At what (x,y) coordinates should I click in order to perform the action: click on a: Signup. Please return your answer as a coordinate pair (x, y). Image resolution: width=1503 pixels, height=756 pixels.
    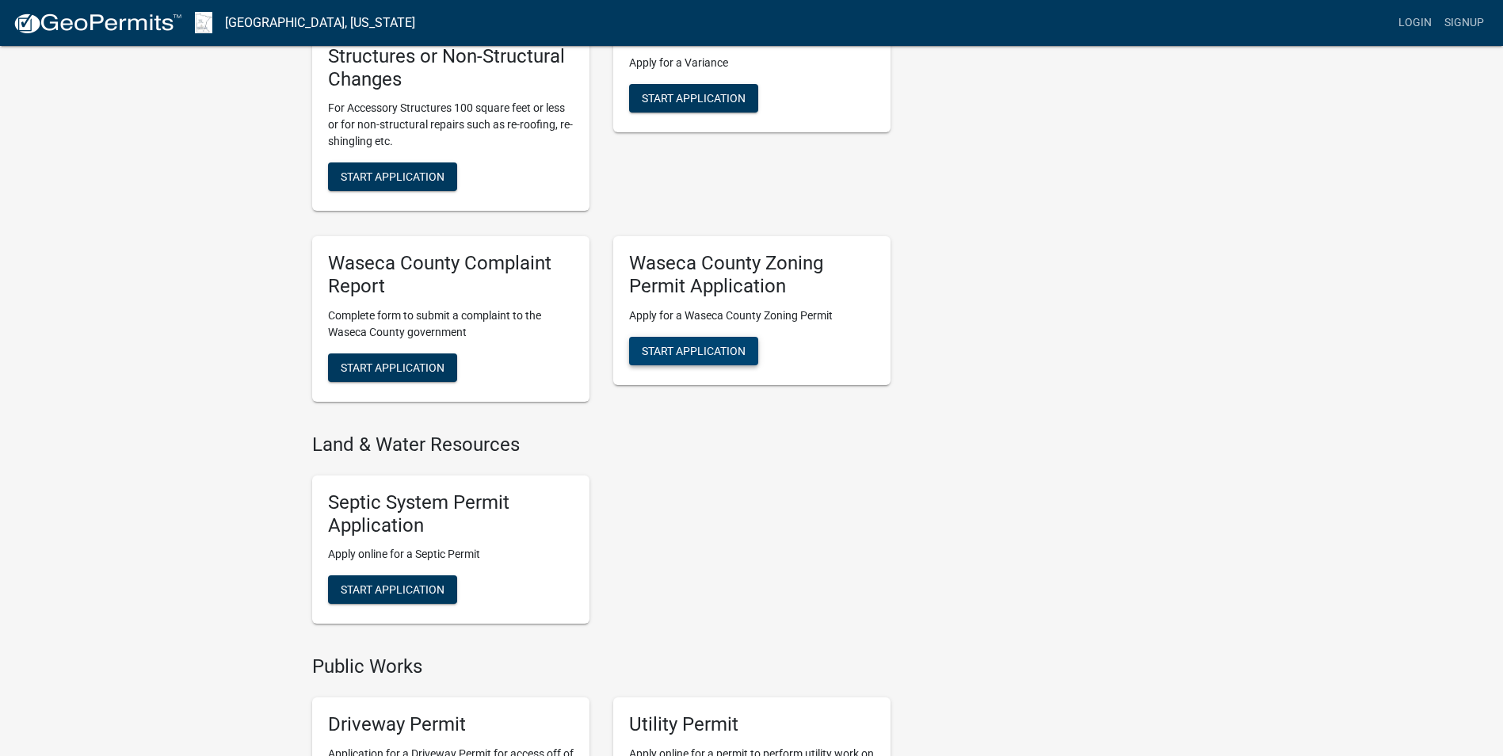
    Looking at the image, I should click on (1465, 23).